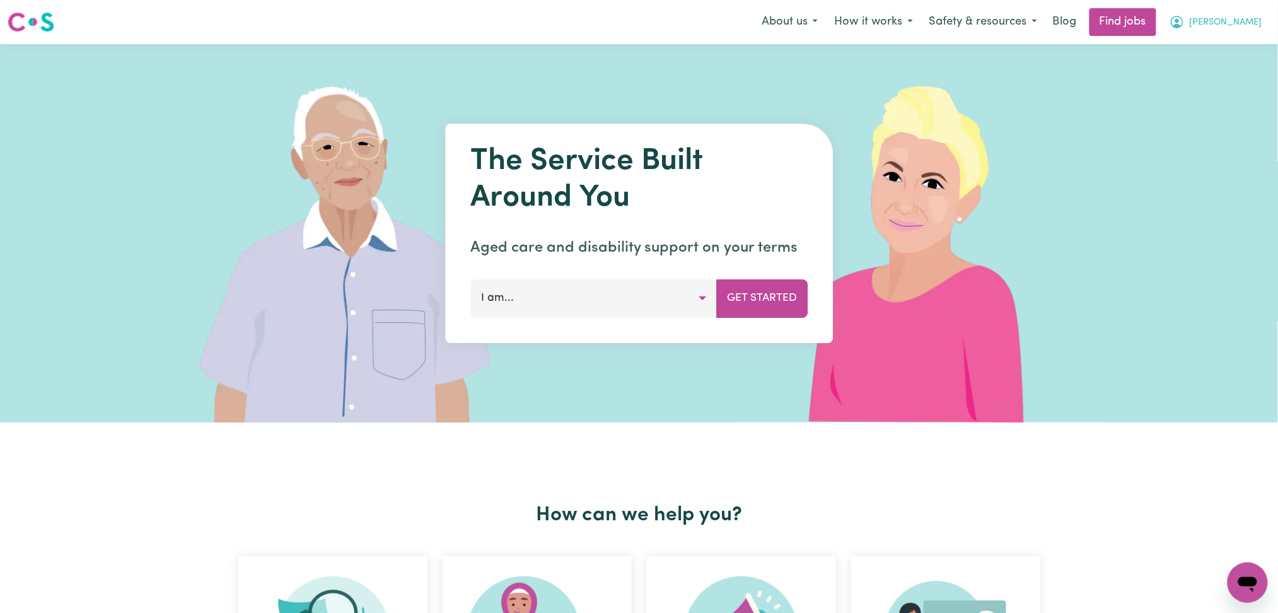  Describe the element at coordinates (983, 22) in the screenshot. I see `button: Safety & resources` at that location.